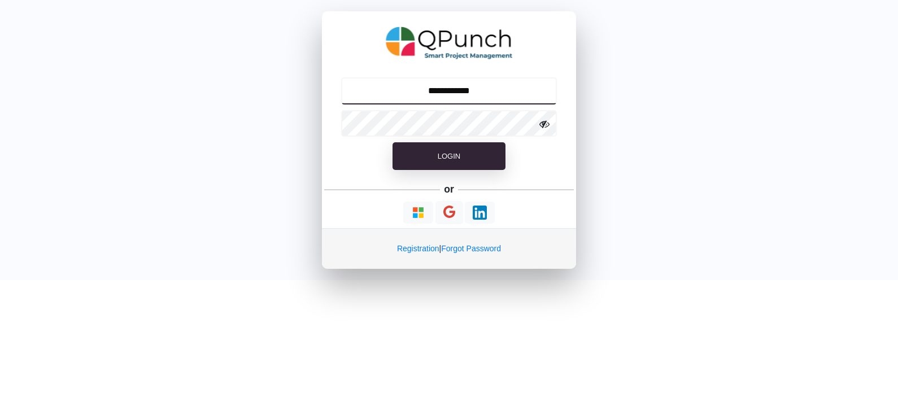 This screenshot has height=419, width=898. What do you see at coordinates (449, 156) in the screenshot?
I see `span: Login` at bounding box center [449, 156].